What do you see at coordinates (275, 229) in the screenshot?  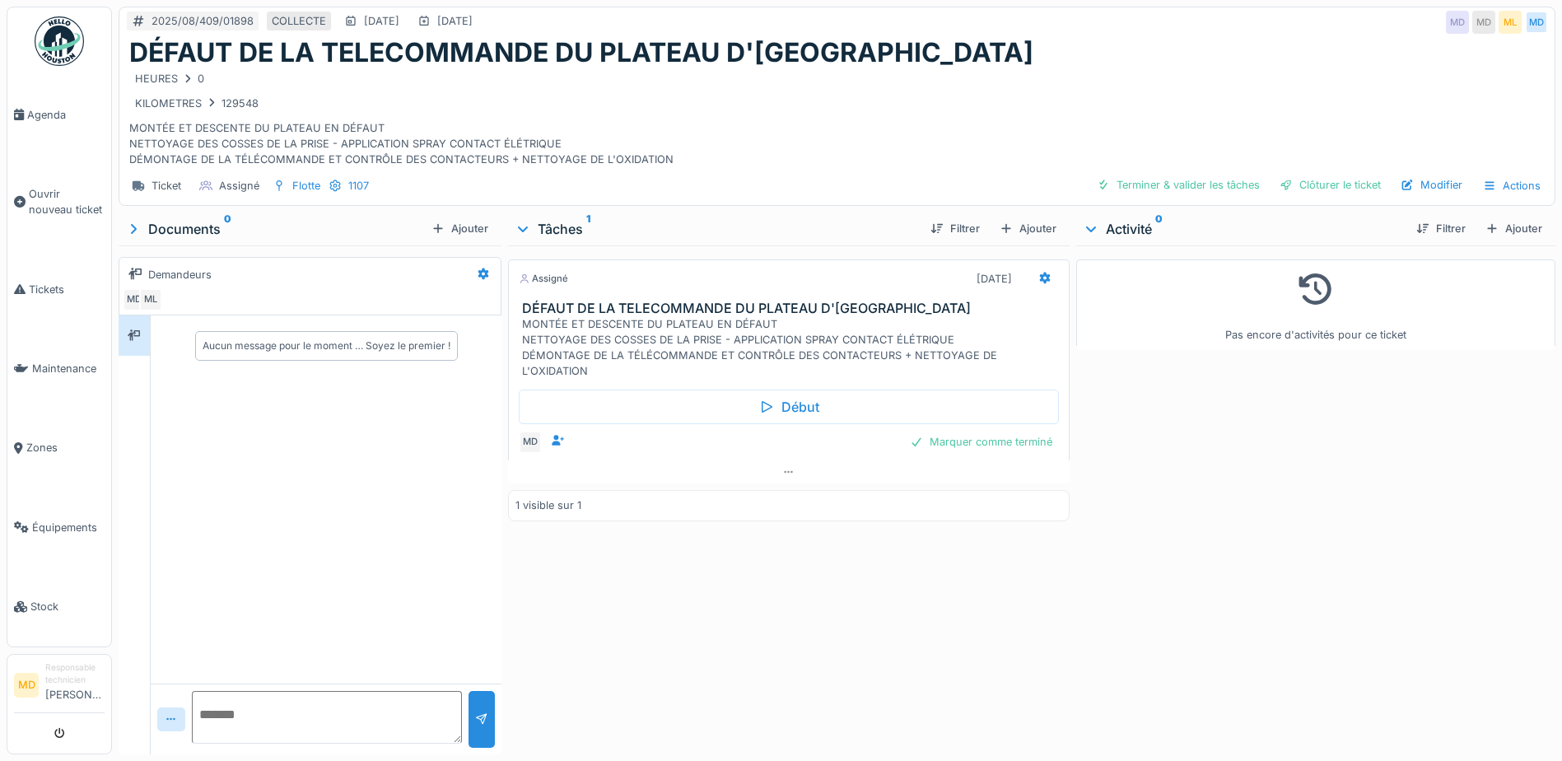 I see `div: Documents` at bounding box center [275, 229].